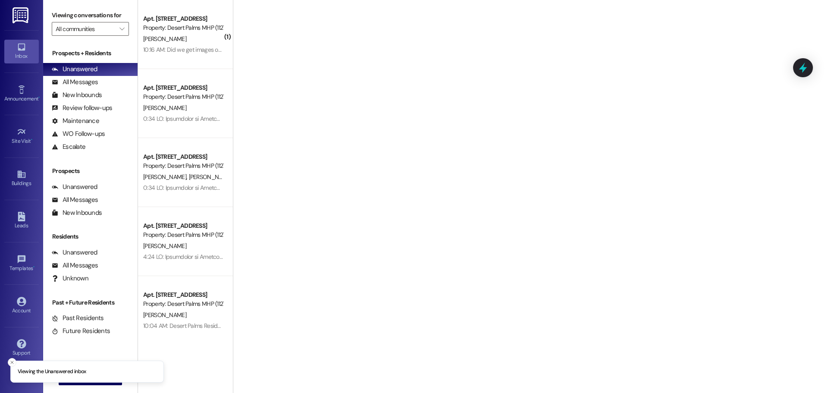 The width and height of the screenshot is (828, 393). What do you see at coordinates (90, 302) in the screenshot?
I see `div: Past + Future Residents` at bounding box center [90, 302].